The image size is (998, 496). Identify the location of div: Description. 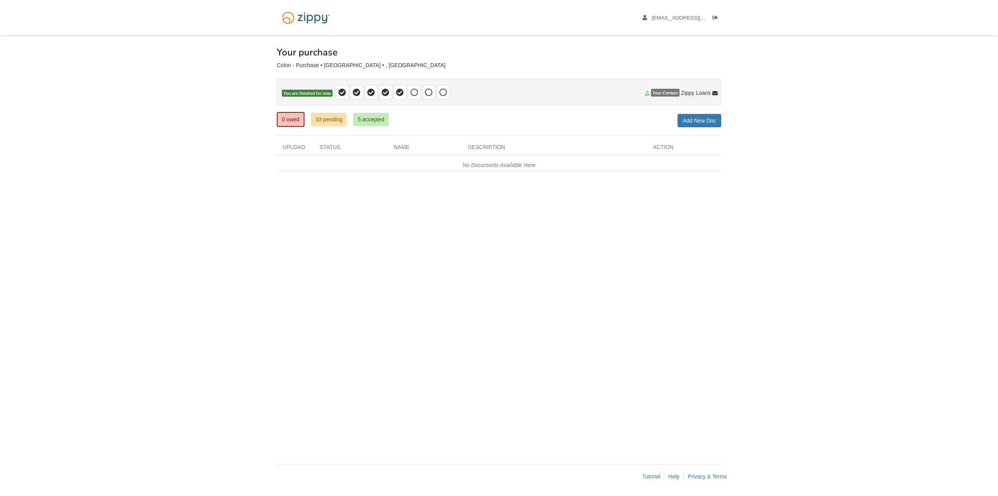
(555, 149).